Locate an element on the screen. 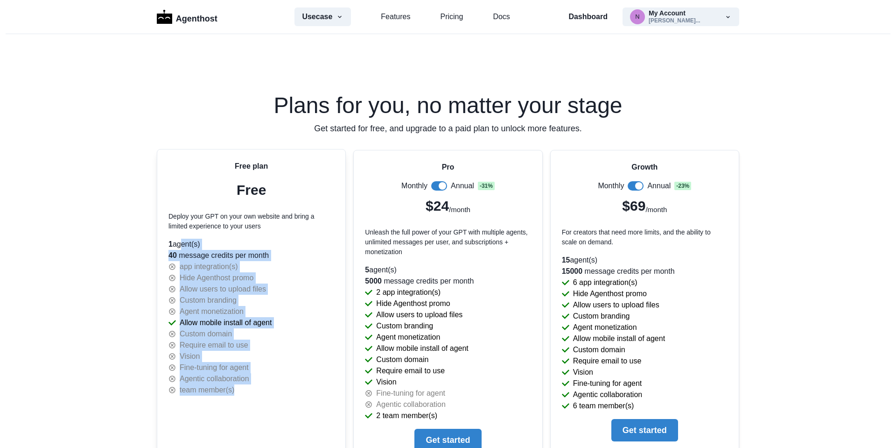 This screenshot has height=448, width=896. p: Deploy your GPT on your own website and bring a limited experience to your users is located at coordinates (251, 221).